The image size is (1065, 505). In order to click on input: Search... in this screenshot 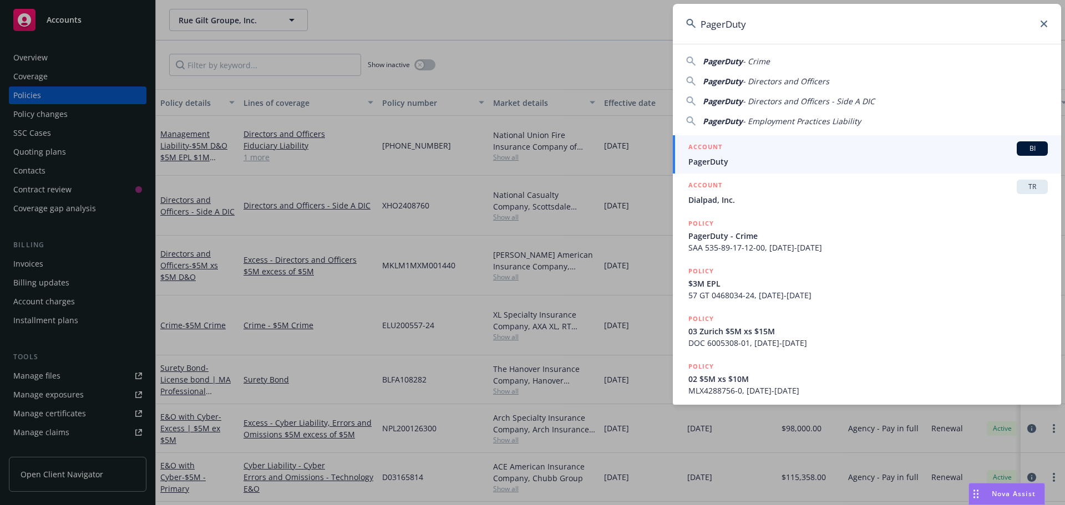, I will do `click(867, 24)`.